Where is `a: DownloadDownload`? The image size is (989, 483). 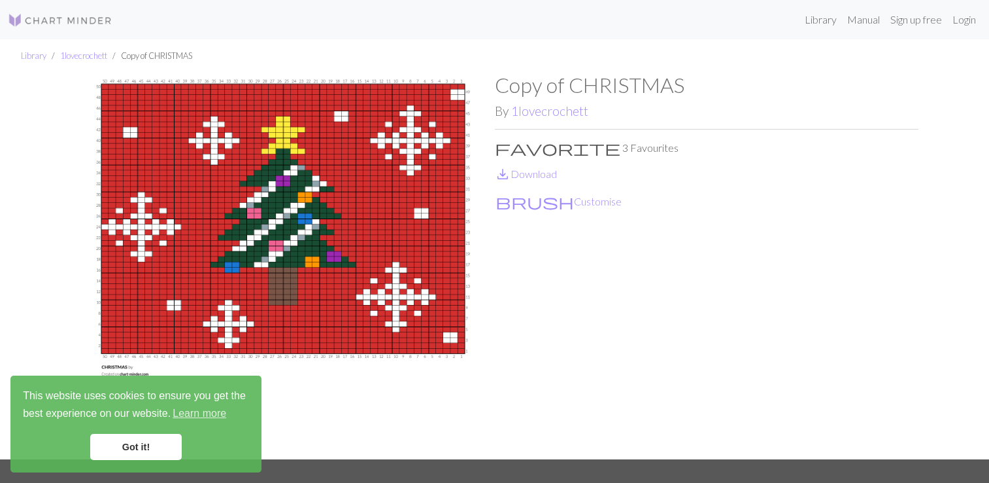
a: DownloadDownload is located at coordinates (526, 173).